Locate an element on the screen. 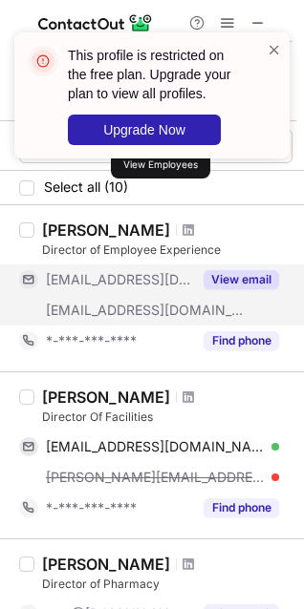 The image size is (304, 609). span: Upgrade Now is located at coordinates (144, 130).